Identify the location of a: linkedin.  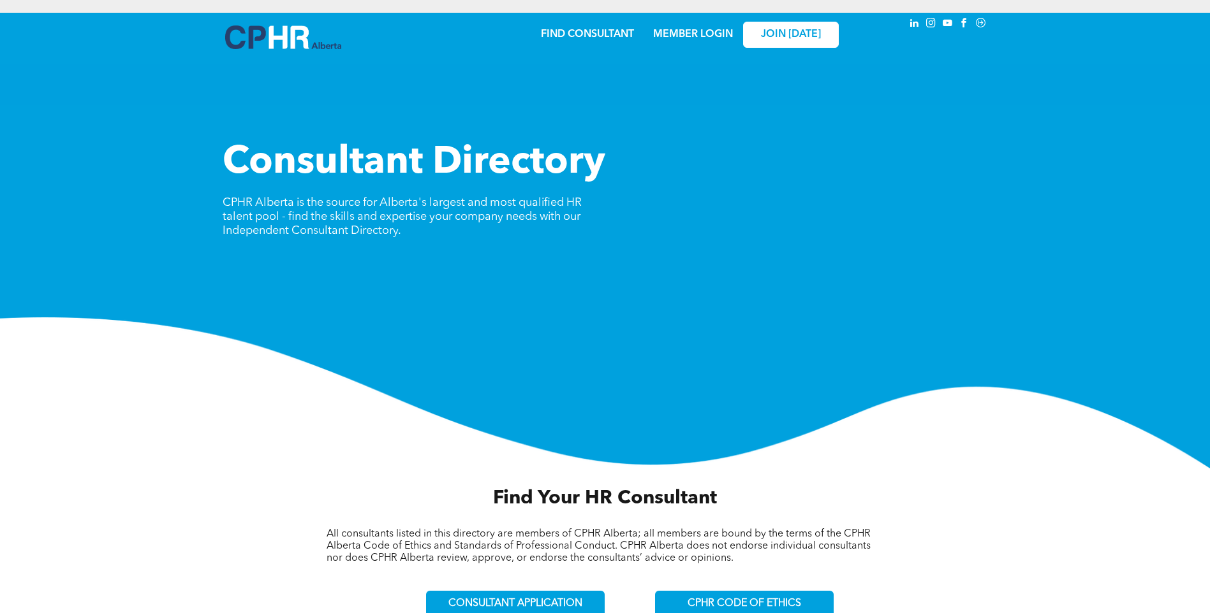
(914, 24).